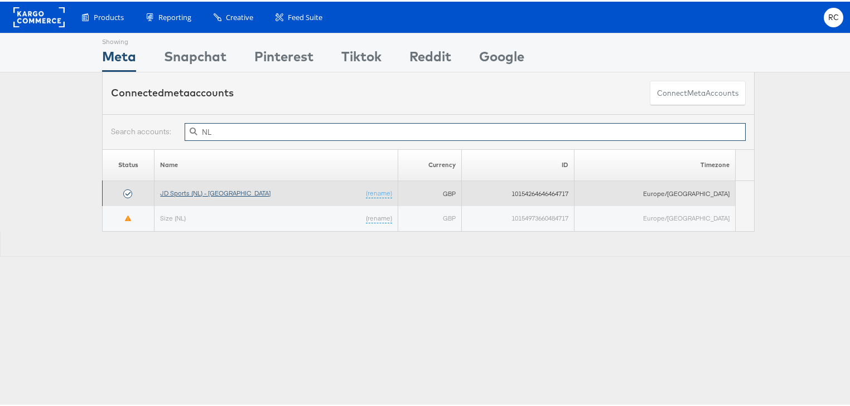 The image size is (850, 406). Describe the element at coordinates (305, 16) in the screenshot. I see `span: Feed Suite` at that location.